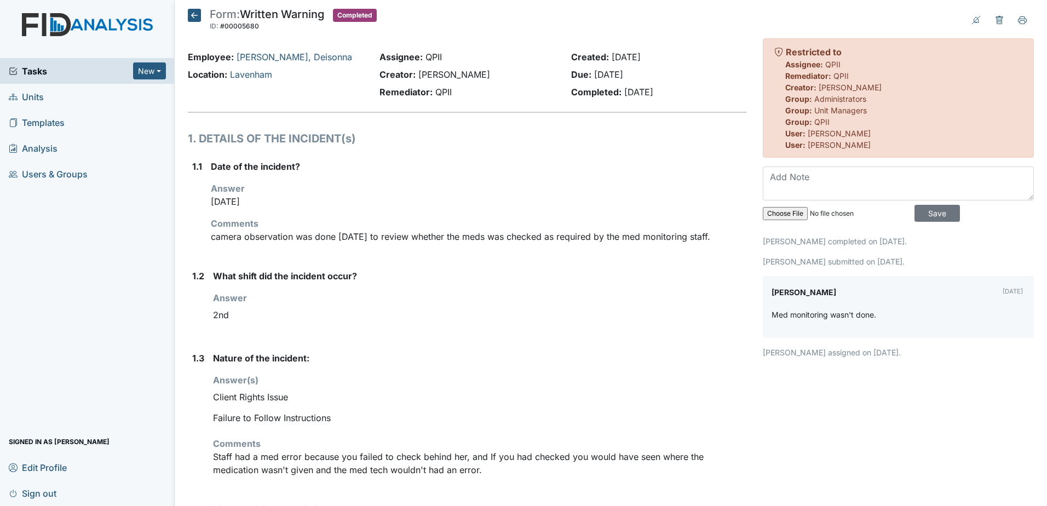 This screenshot has width=1047, height=506. I want to click on div: 2nd, so click(480, 315).